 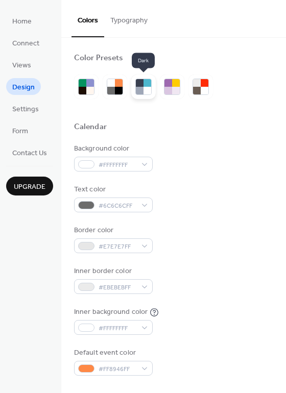 What do you see at coordinates (20, 131) in the screenshot?
I see `span: Form` at bounding box center [20, 131].